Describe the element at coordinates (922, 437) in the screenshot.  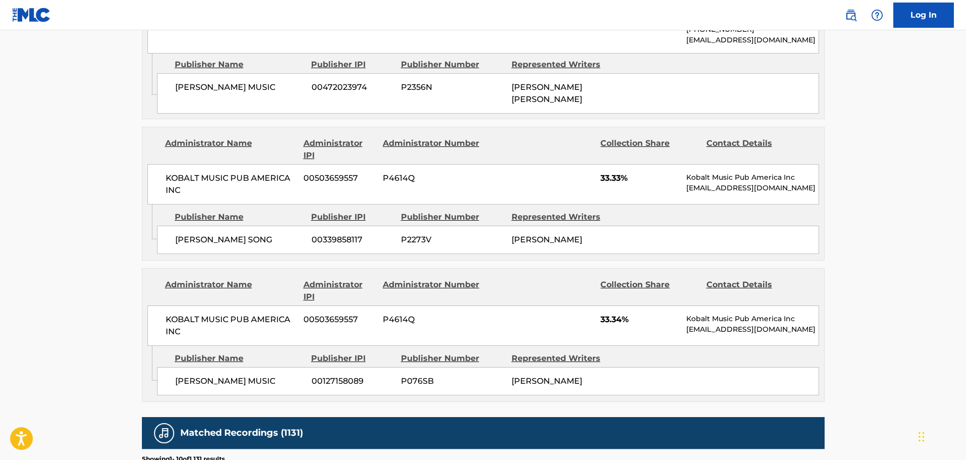
I see `div: Drag` at that location.